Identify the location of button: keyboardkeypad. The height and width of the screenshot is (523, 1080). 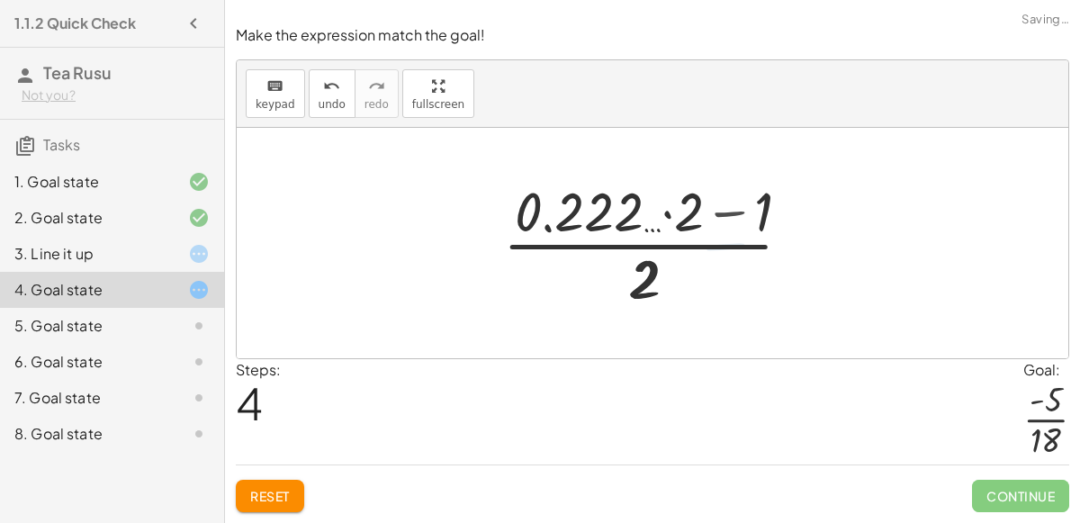
(275, 94).